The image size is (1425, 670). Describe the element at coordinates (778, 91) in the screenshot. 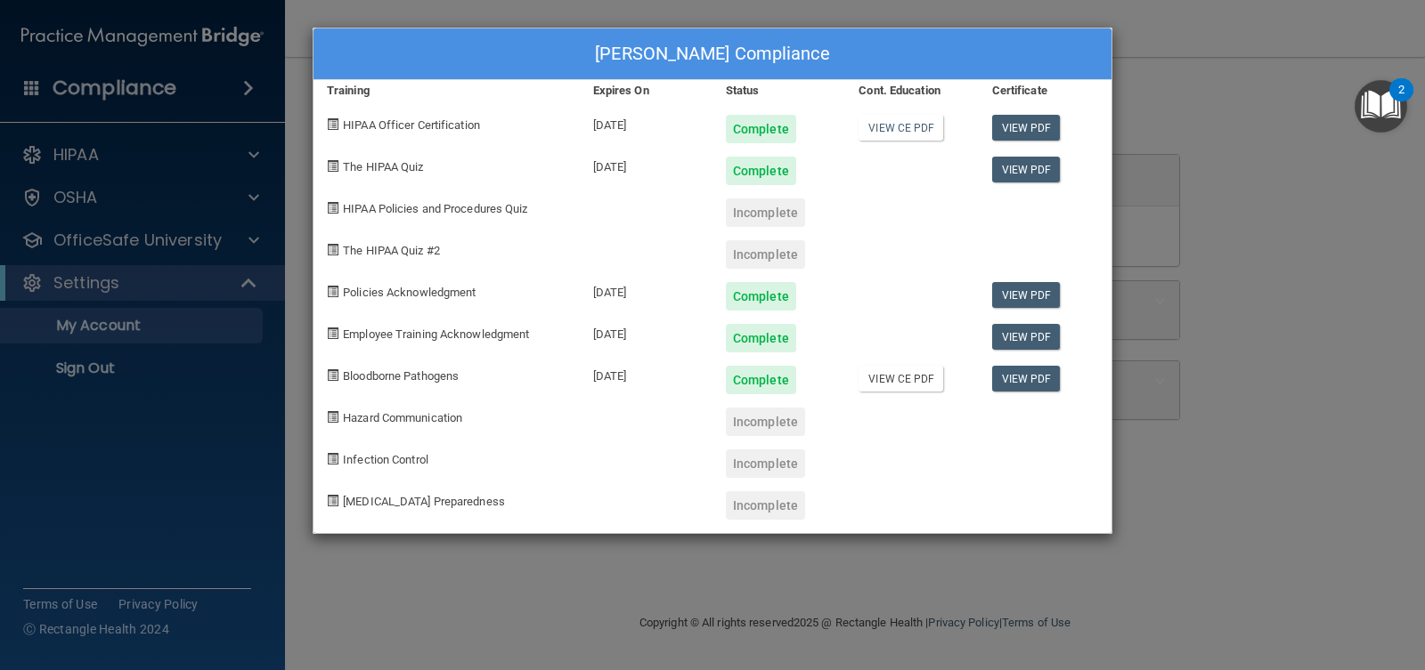

I see `div: Status` at that location.